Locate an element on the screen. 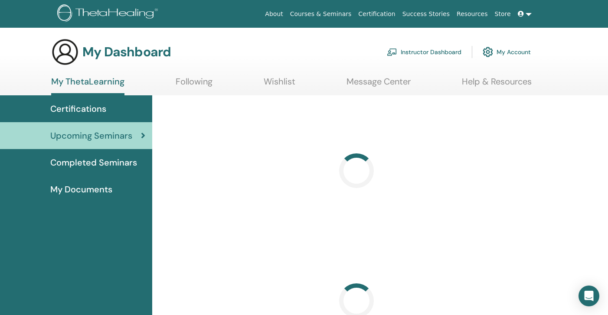 This screenshot has width=608, height=315. a: Success Stories is located at coordinates (426, 14).